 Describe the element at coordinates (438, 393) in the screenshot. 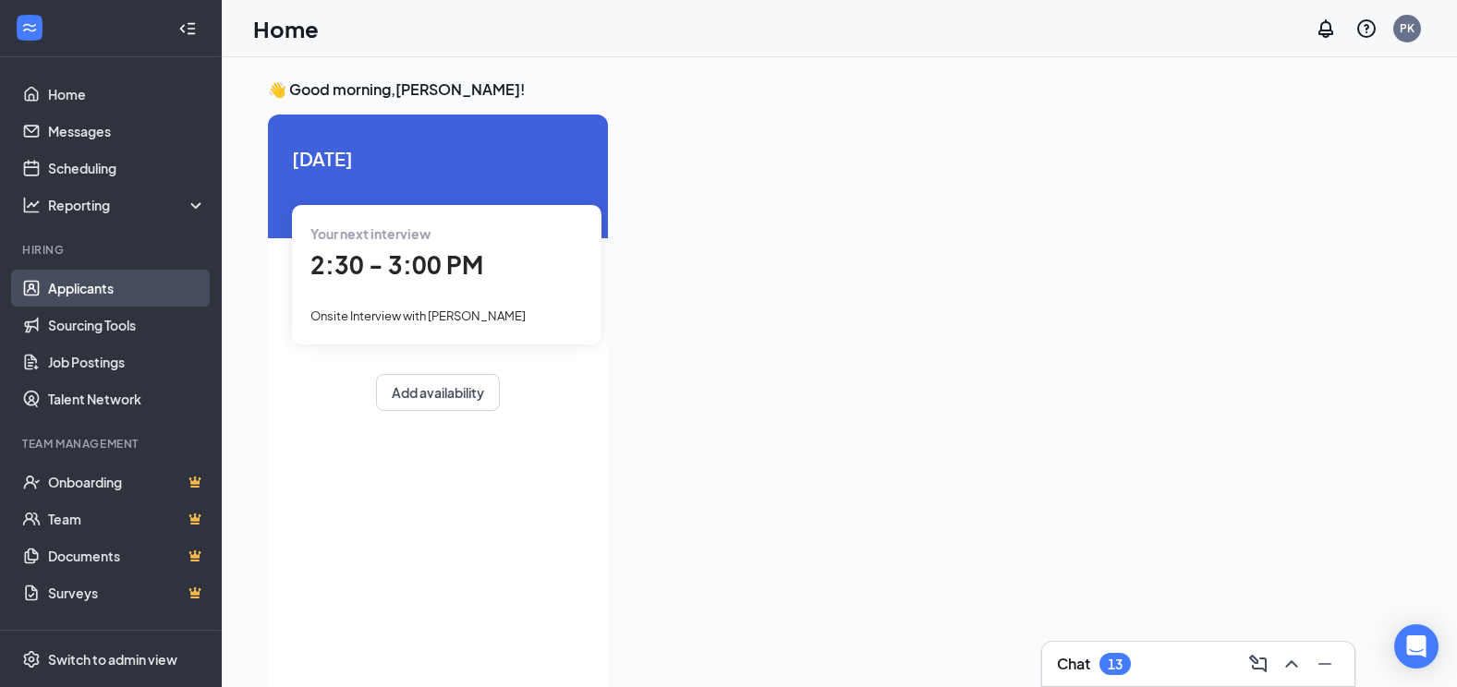

I see `button: Add availability` at that location.